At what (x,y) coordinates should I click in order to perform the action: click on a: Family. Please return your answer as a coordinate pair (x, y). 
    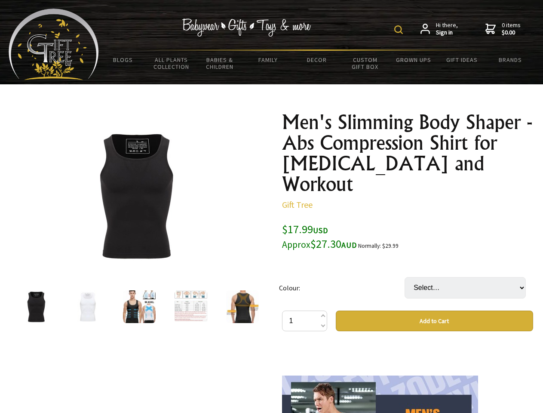
    Looking at the image, I should click on (268, 60).